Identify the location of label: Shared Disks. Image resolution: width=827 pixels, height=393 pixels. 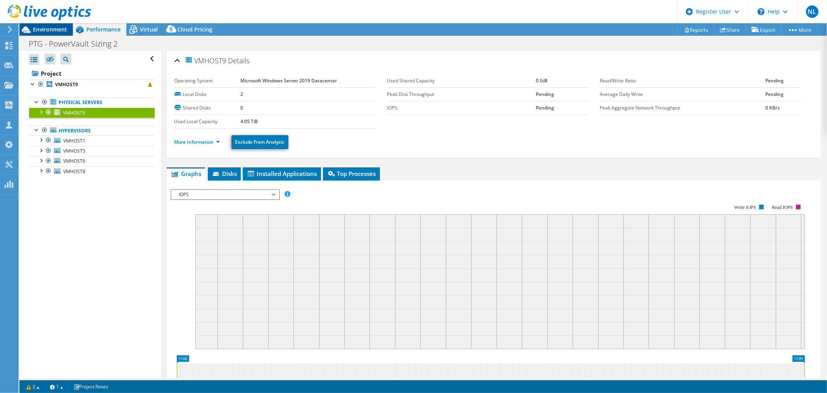
(208, 108).